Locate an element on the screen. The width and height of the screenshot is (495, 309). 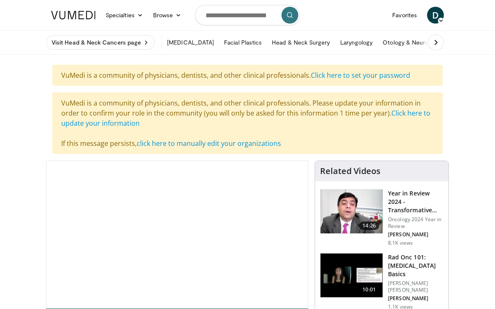
a: Head & Neck Surgery is located at coordinates (301, 42).